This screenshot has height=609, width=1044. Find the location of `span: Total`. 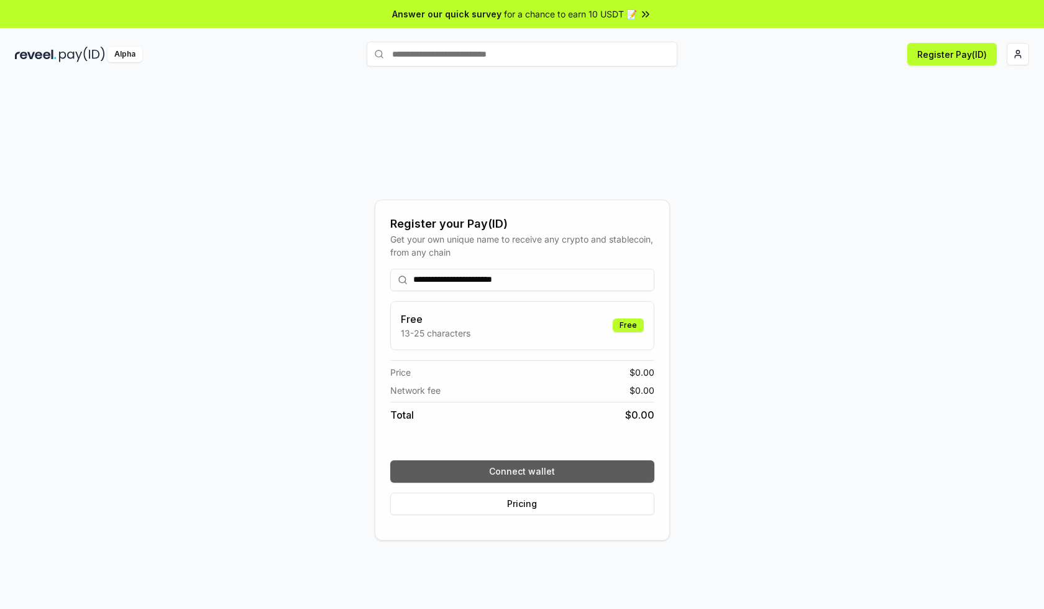

span: Total is located at coordinates (402, 415).